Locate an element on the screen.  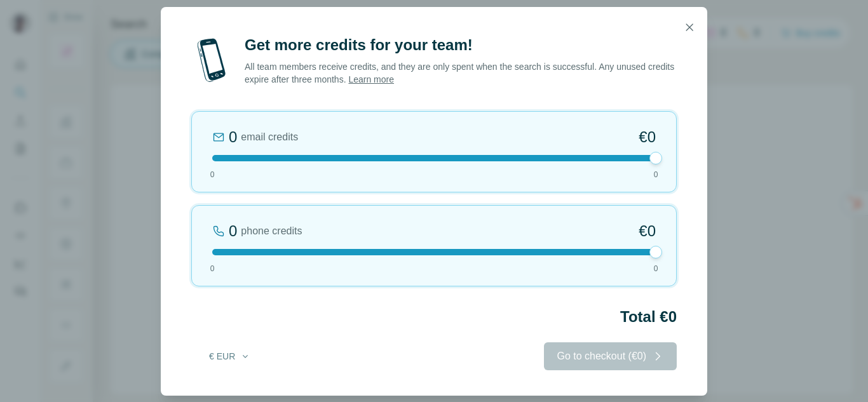
img: mobile-phone is located at coordinates (212, 60).